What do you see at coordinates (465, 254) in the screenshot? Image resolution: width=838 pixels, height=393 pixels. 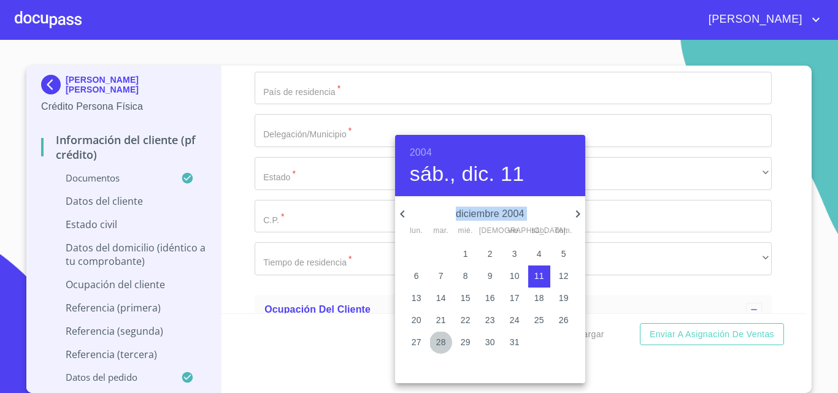 I see `button: 1` at bounding box center [465, 254].